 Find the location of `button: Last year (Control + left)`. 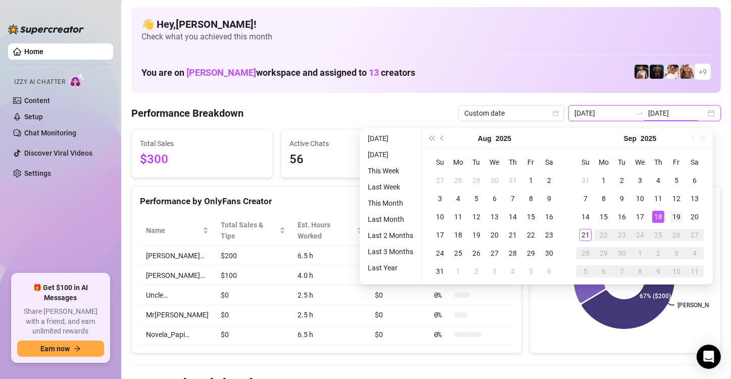

button: Last year (Control + left) is located at coordinates (432, 139).